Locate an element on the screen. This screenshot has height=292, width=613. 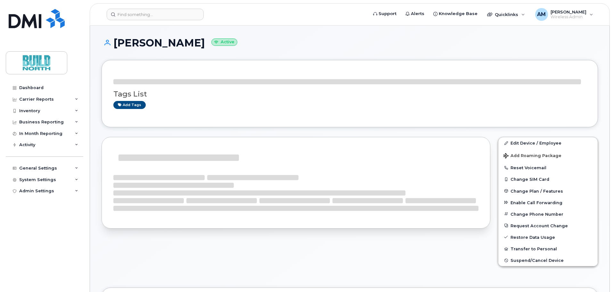
a: Restore Data Usage is located at coordinates (548, 237).